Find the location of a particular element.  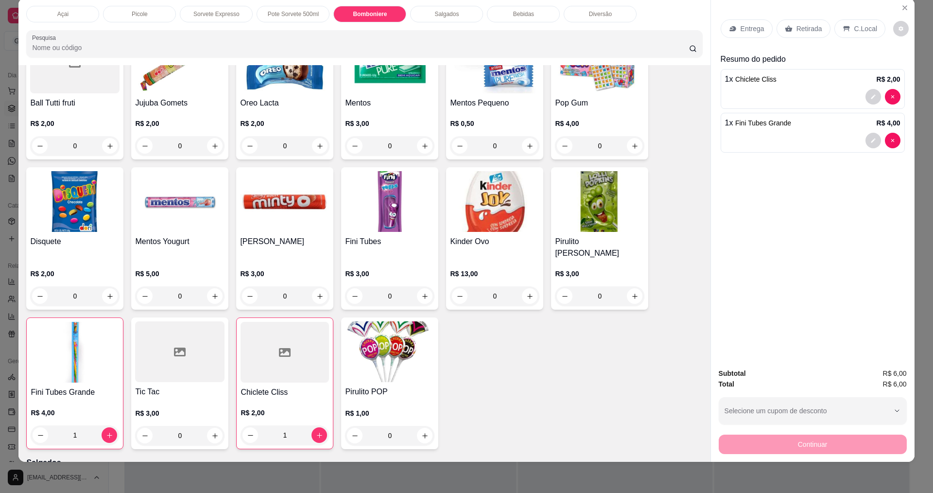

h4: Ball Tutti fruti is located at coordinates (75, 103).